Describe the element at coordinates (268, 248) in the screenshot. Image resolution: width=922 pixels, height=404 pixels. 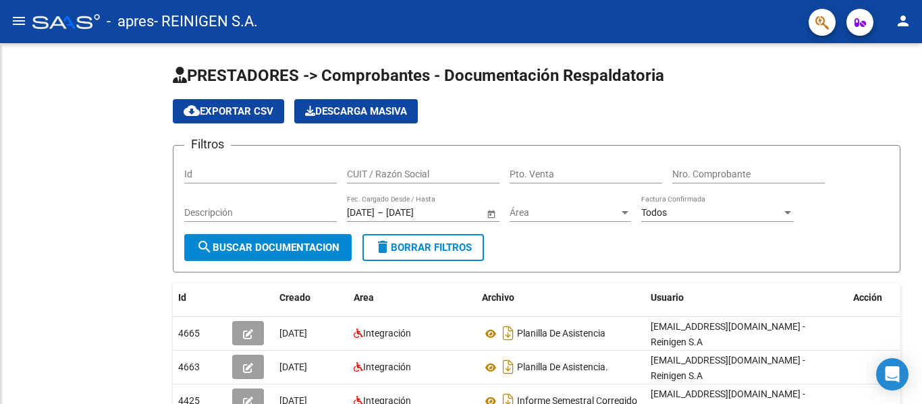
I see `button: Buscar Documentacion` at that location.